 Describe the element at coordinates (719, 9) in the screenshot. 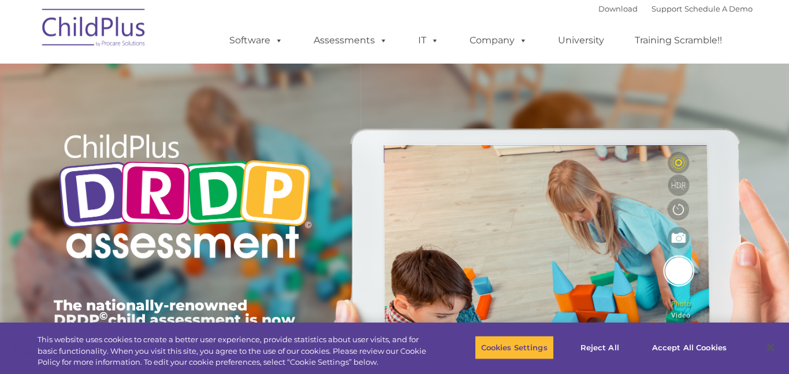

I see `a: Schedule A Demo` at that location.